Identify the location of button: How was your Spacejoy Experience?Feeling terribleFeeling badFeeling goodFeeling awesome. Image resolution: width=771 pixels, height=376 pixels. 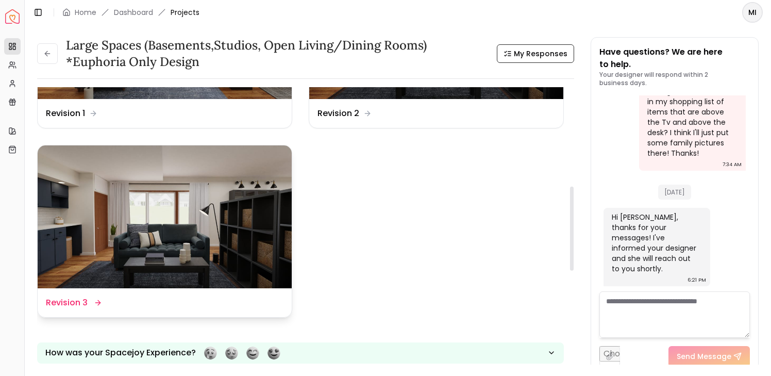
(300, 352).